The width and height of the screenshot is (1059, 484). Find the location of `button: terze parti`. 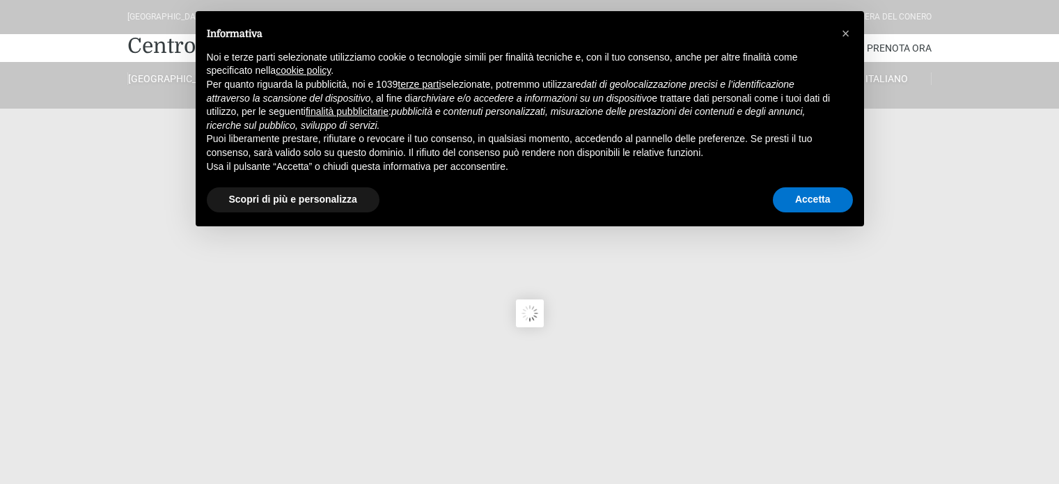

button: terze parti is located at coordinates (419, 85).